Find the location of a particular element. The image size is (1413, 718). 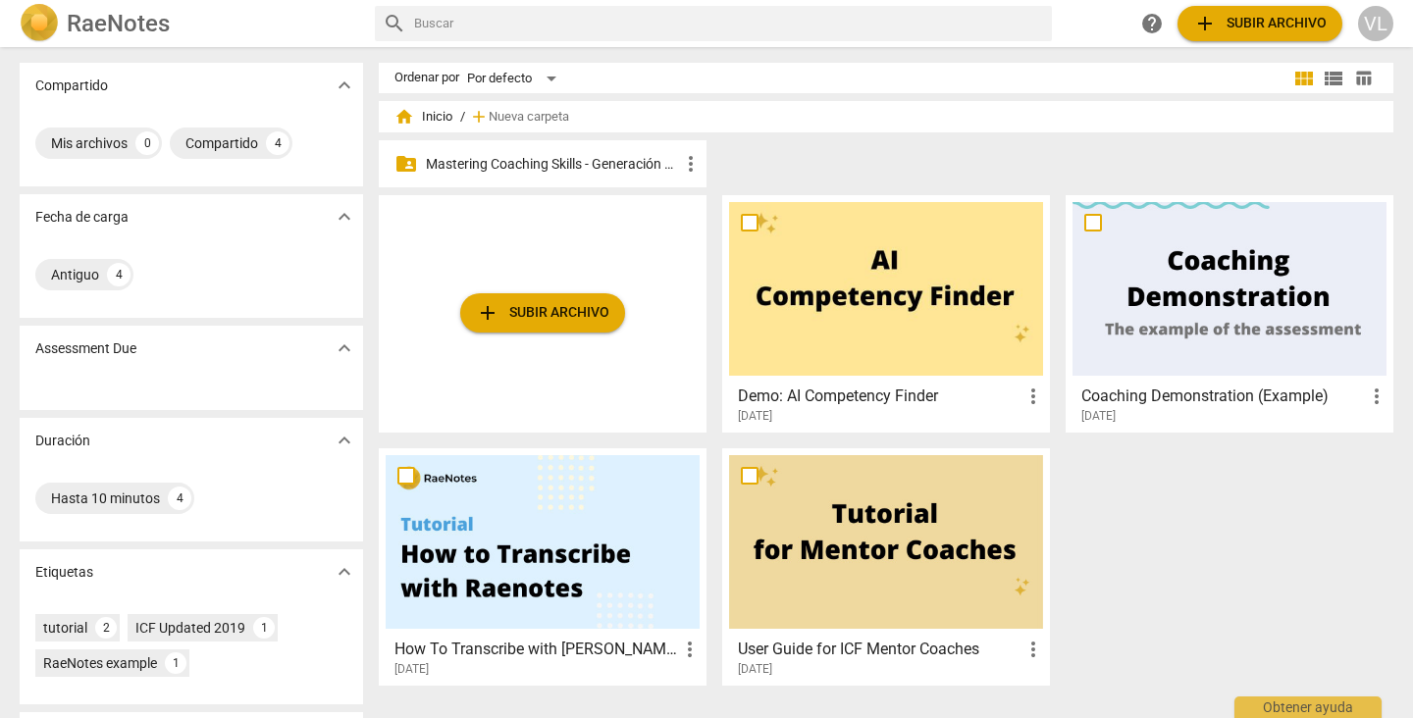

button: Tabla is located at coordinates (1363, 78).